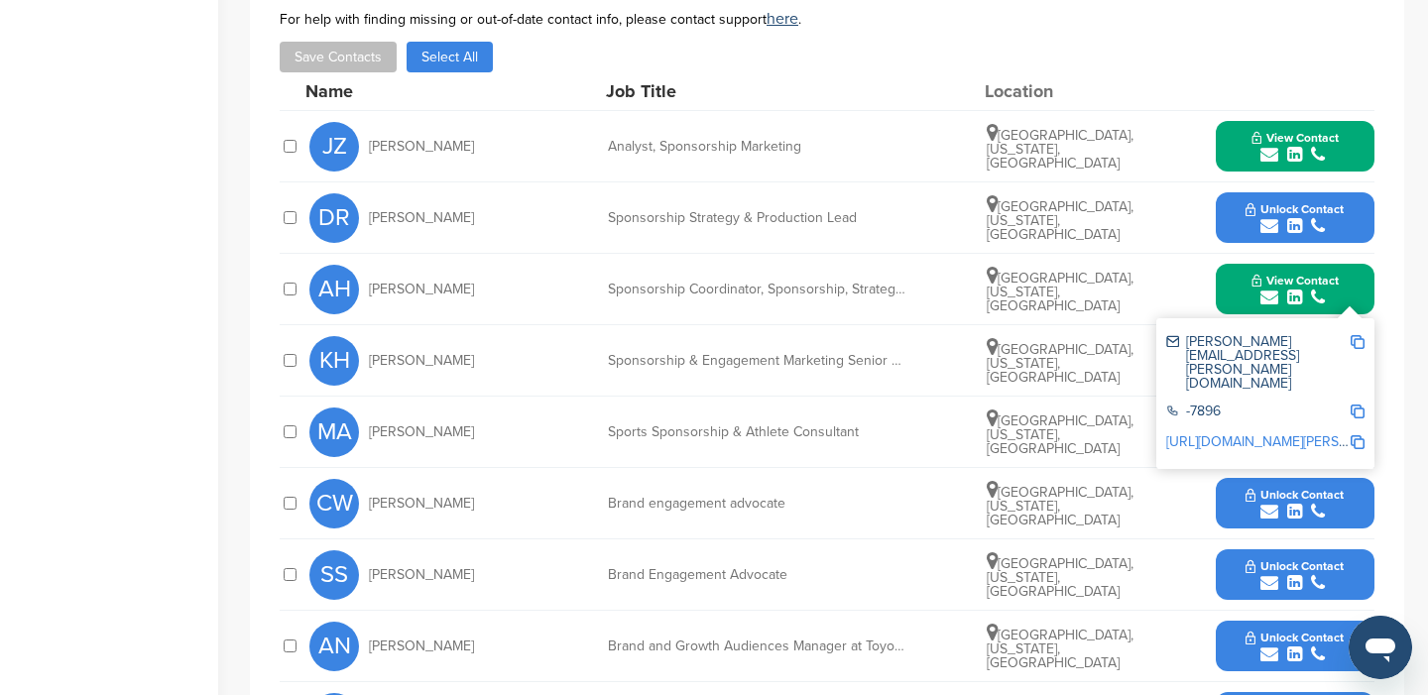  What do you see at coordinates (757, 504) in the screenshot?
I see `div: Brand engagement advocate` at bounding box center [757, 504].